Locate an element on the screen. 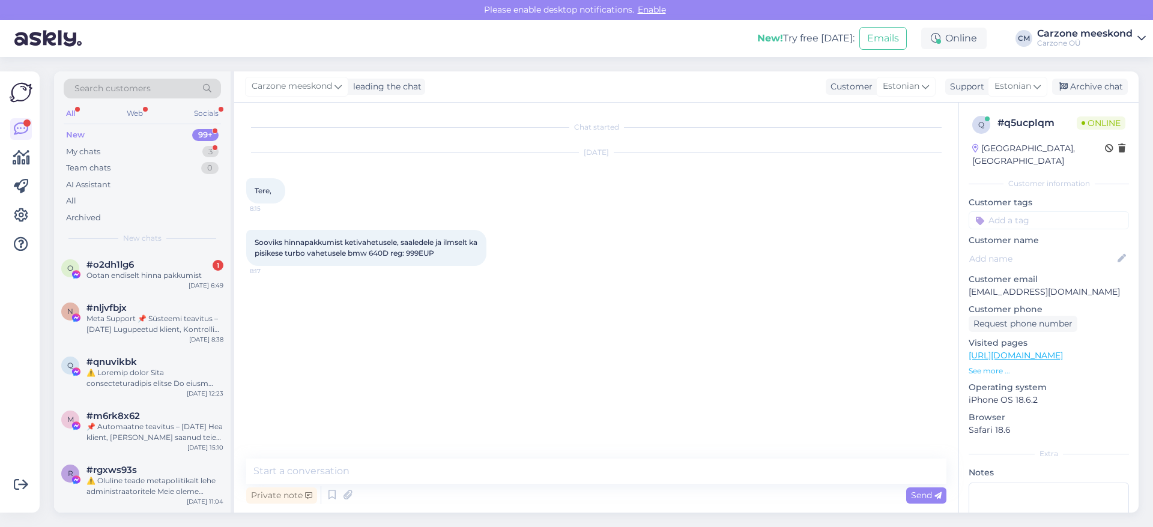  div: Support is located at coordinates (965, 86).